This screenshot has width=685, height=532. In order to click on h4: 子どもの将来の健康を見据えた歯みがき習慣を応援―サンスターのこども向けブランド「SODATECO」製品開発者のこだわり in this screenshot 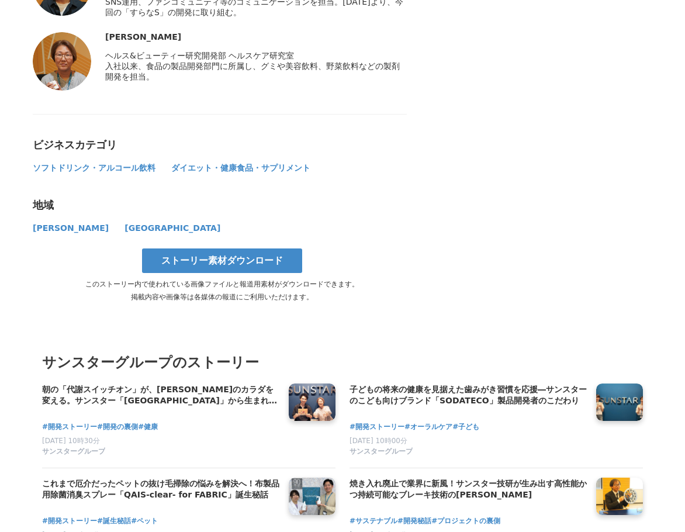, I will do `click(468, 395)`.